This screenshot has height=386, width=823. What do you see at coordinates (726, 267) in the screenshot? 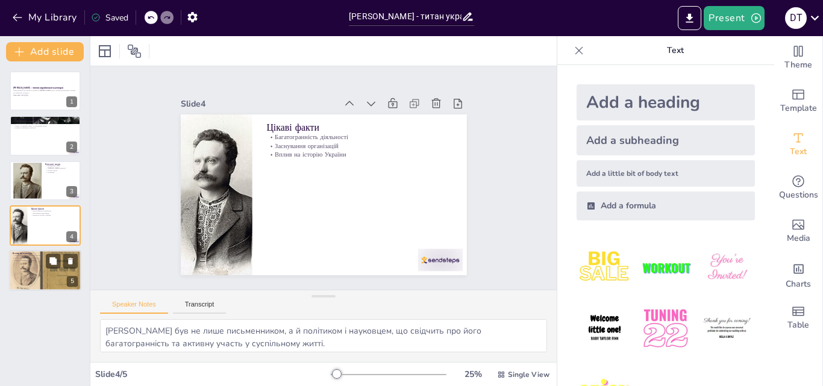
I see `img: 3.jpeg` at bounding box center [726, 267].